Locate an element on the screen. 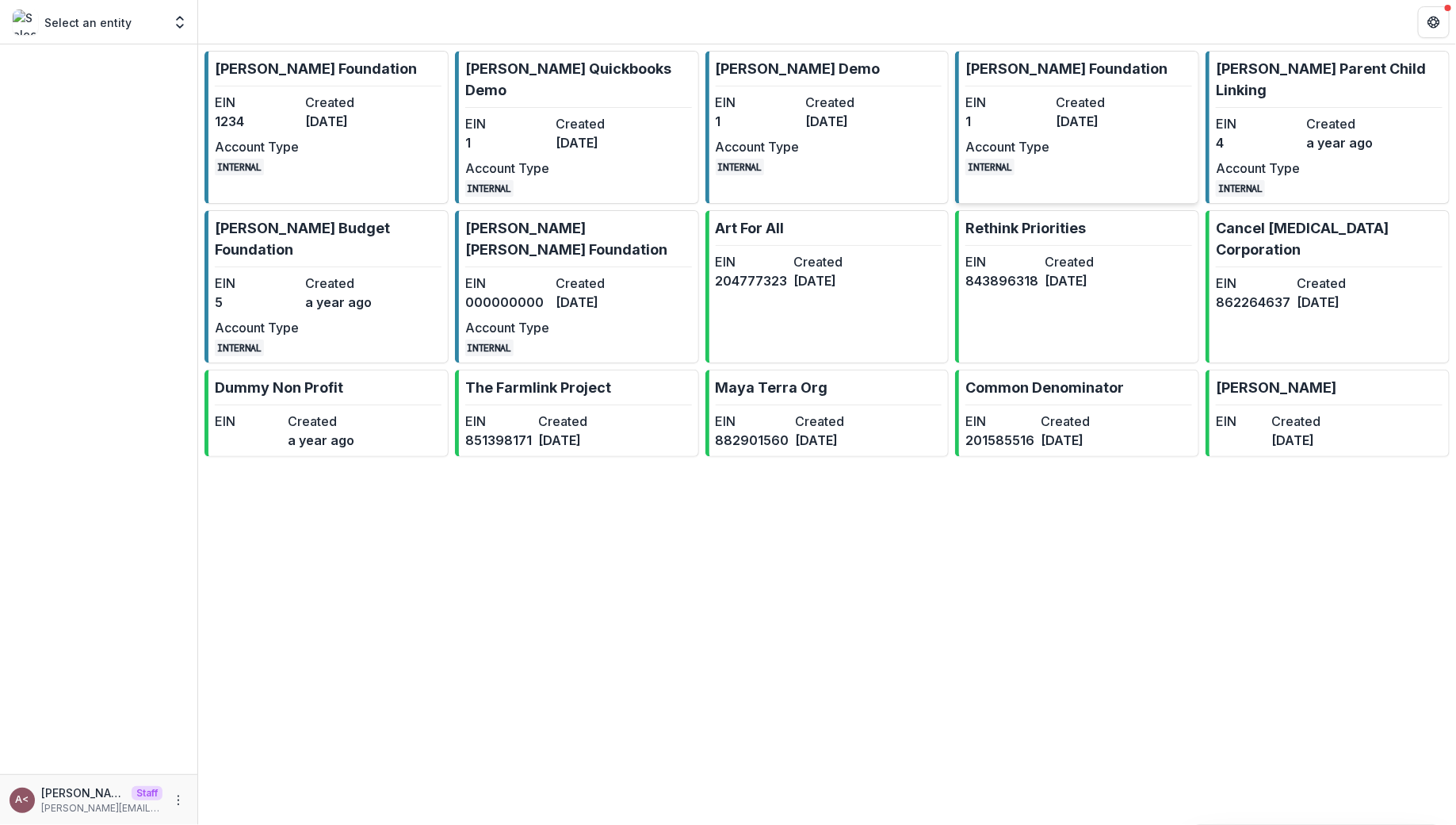 The width and height of the screenshot is (1456, 825). p: Dummy Non Profit is located at coordinates (279, 387).